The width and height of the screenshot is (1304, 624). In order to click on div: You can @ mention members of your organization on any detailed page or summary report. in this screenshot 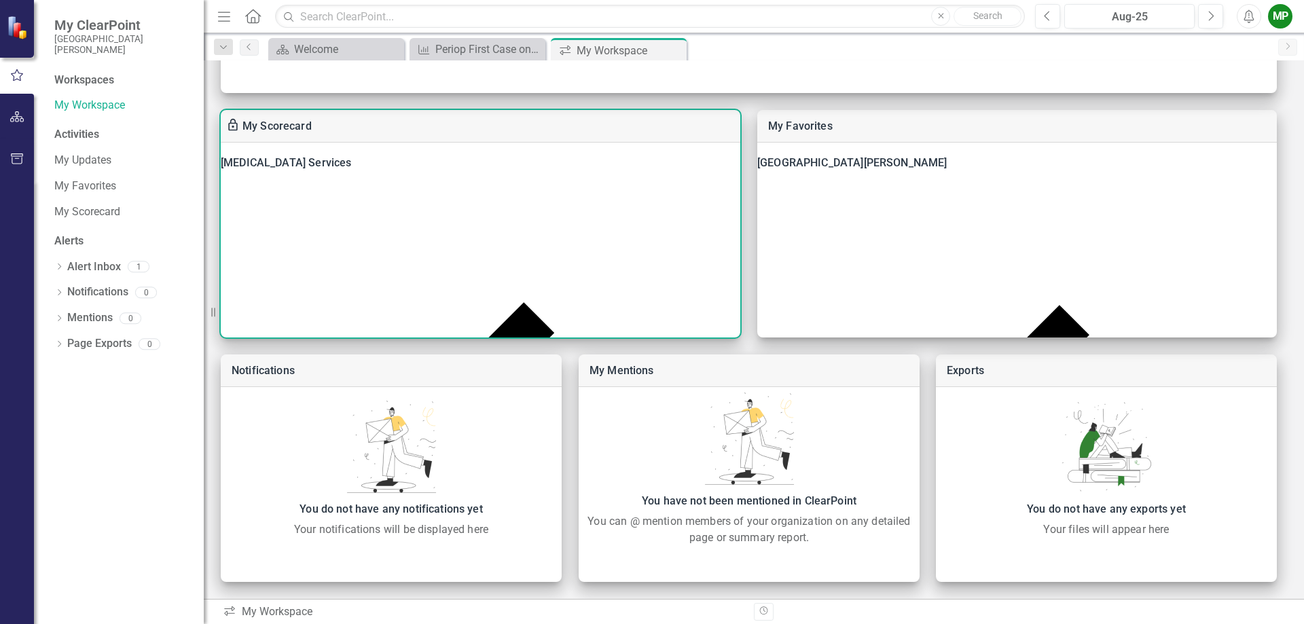, I will do `click(749, 530)`.